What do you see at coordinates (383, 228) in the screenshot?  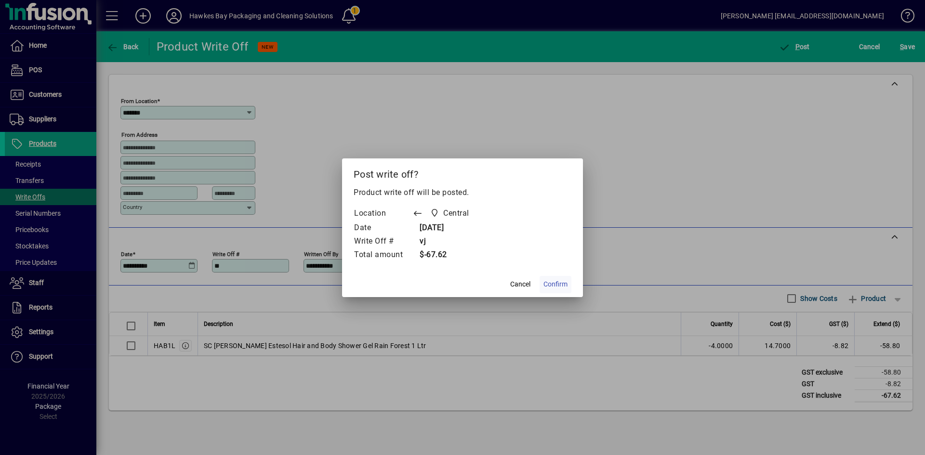 I see `td: Date` at bounding box center [383, 228].